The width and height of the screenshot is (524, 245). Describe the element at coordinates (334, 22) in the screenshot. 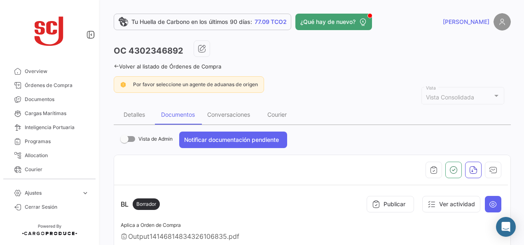

I see `button: ¿Qué hay de nuevo?` at that location.